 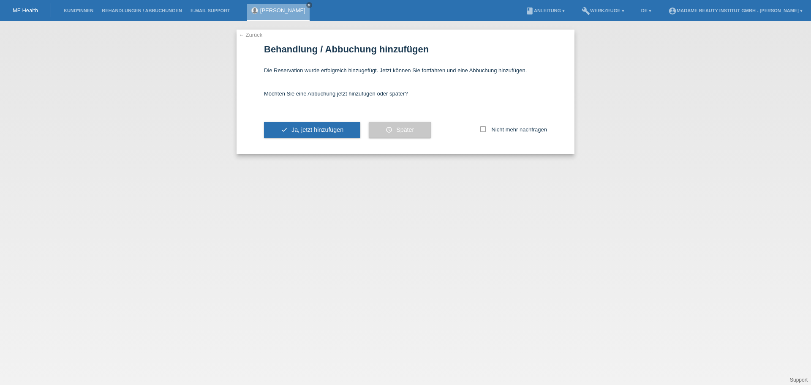 What do you see at coordinates (586, 11) in the screenshot?
I see `i: build` at bounding box center [586, 11].